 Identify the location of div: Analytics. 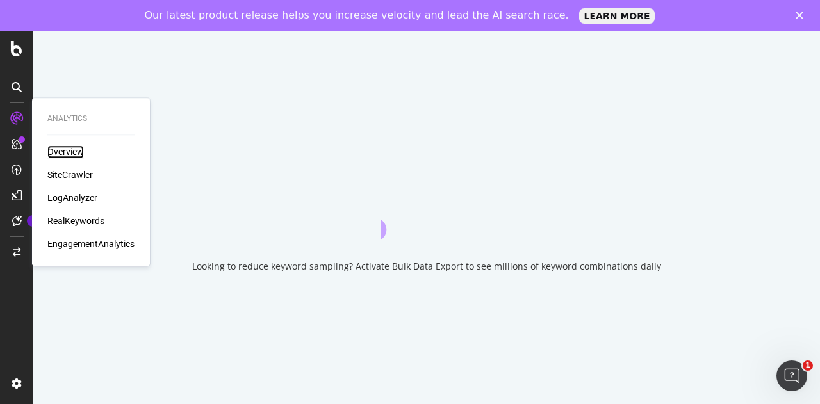
(91, 118).